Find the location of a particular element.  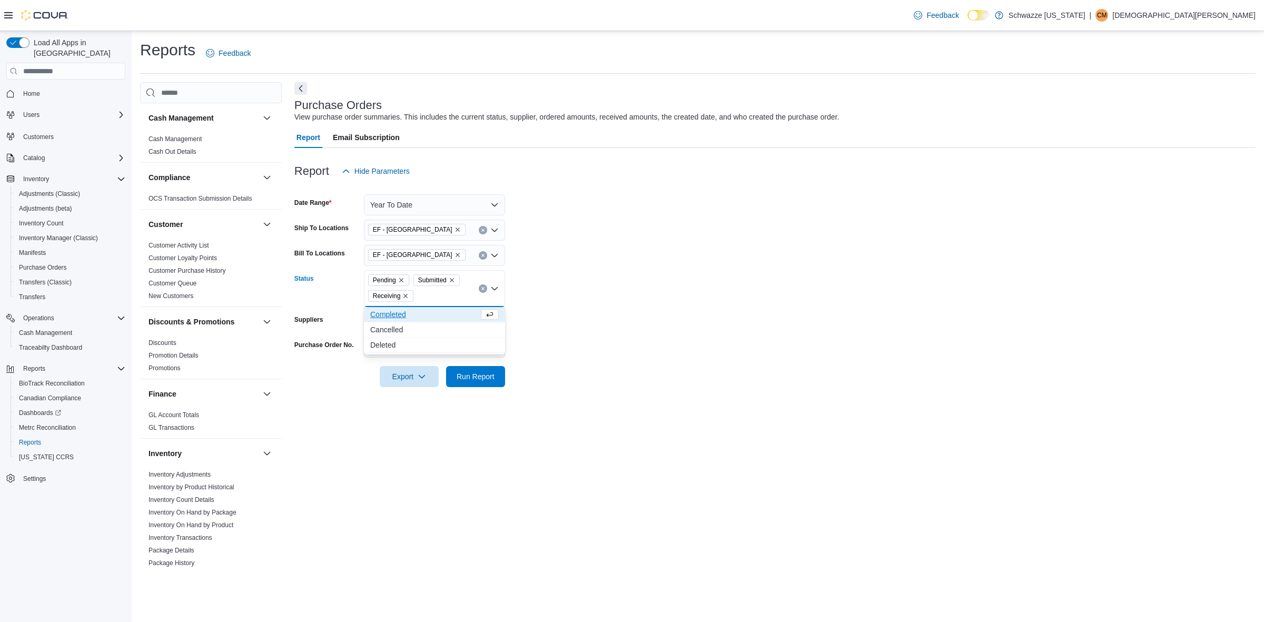

label: Suppliers is located at coordinates (309, 320).